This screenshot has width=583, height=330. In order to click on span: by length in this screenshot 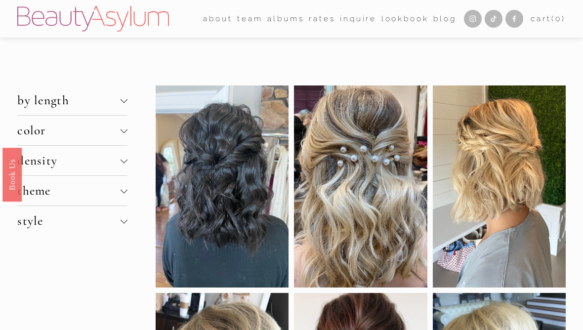, I will do `click(69, 100)`.